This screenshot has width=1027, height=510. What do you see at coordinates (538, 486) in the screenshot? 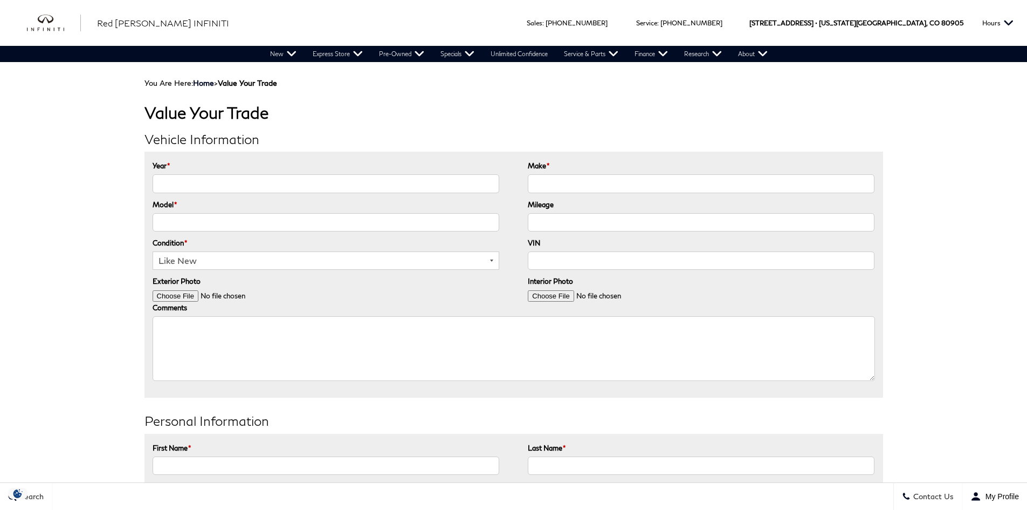
I see `label: Phone` at bounding box center [538, 486].